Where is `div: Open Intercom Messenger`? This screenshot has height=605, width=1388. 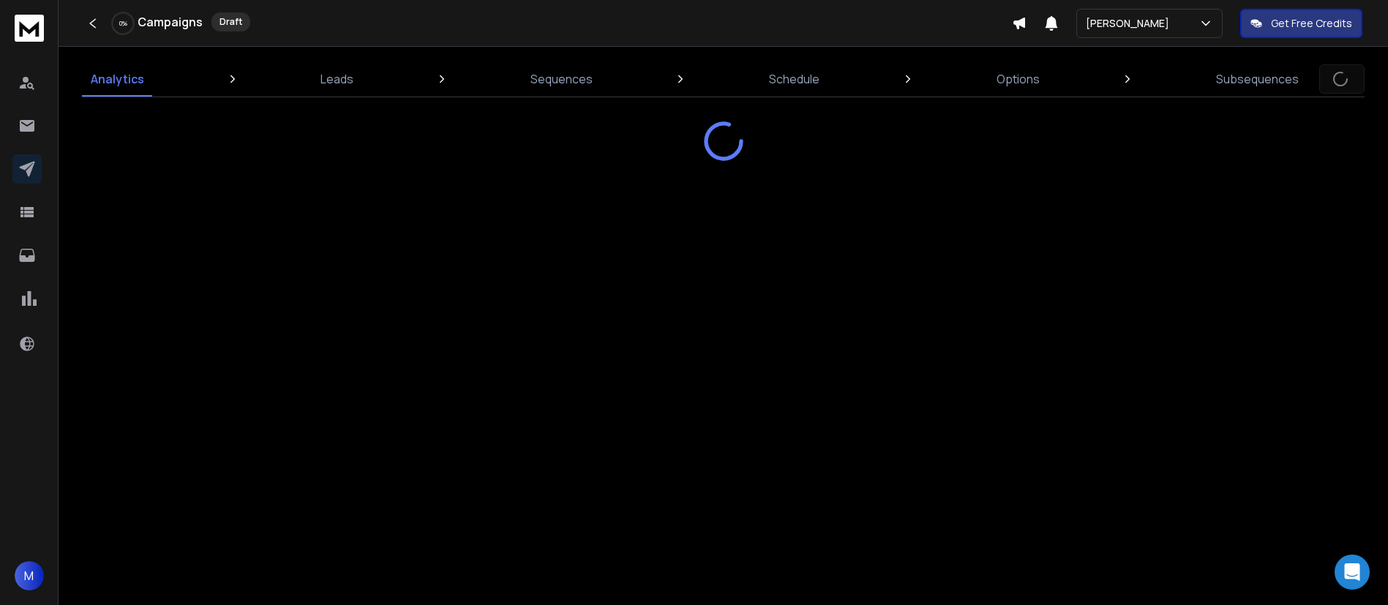
div: Open Intercom Messenger is located at coordinates (1352, 572).